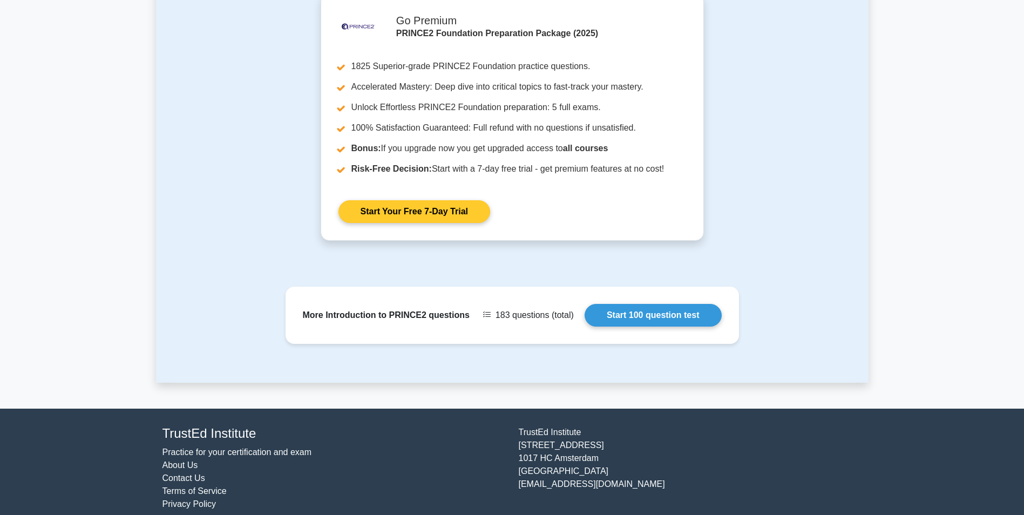 The width and height of the screenshot is (1024, 515). What do you see at coordinates (194, 491) in the screenshot?
I see `a: Terms of Service` at bounding box center [194, 491].